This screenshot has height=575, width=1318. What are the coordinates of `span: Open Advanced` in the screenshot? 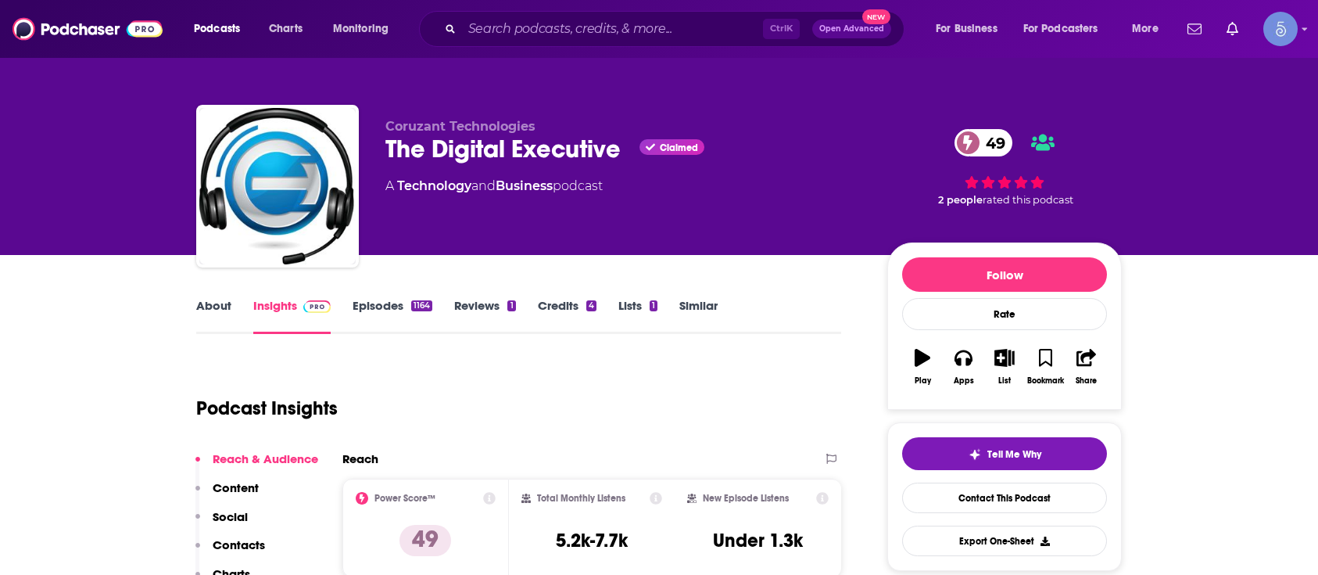 It's located at (852, 29).